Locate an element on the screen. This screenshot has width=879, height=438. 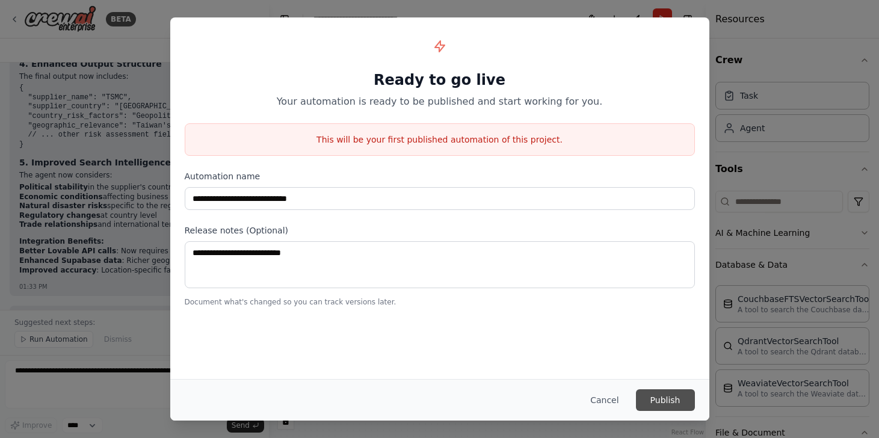
h1: Ready to go live is located at coordinates (440, 80).